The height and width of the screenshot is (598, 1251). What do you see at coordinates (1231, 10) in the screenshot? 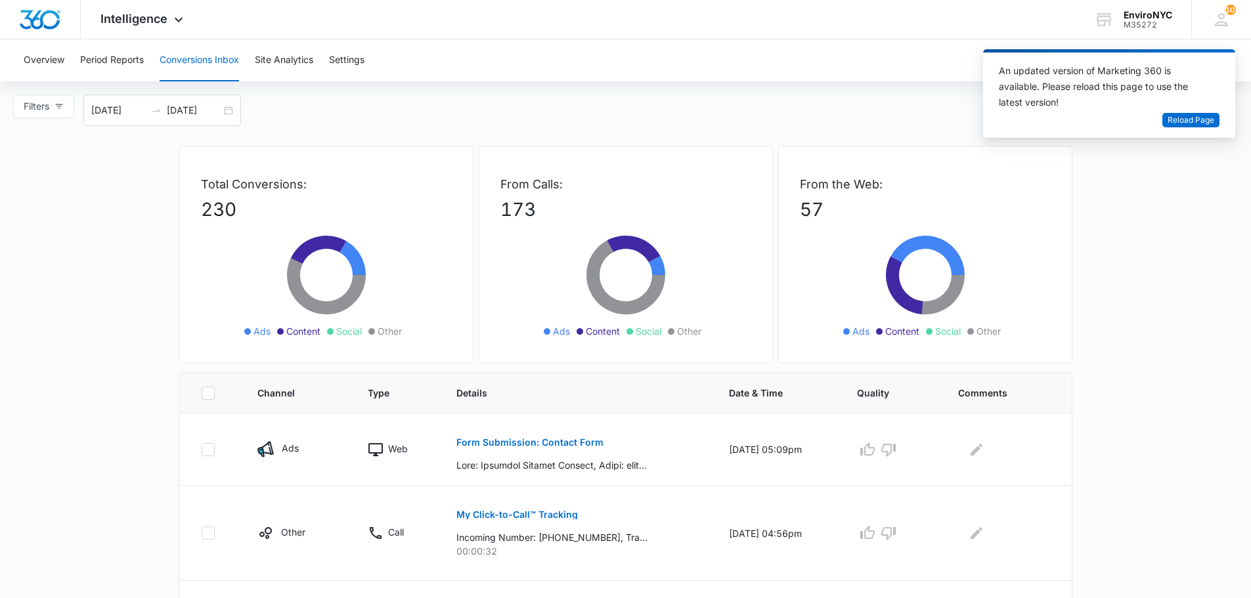
I see `span: 103` at bounding box center [1231, 10].